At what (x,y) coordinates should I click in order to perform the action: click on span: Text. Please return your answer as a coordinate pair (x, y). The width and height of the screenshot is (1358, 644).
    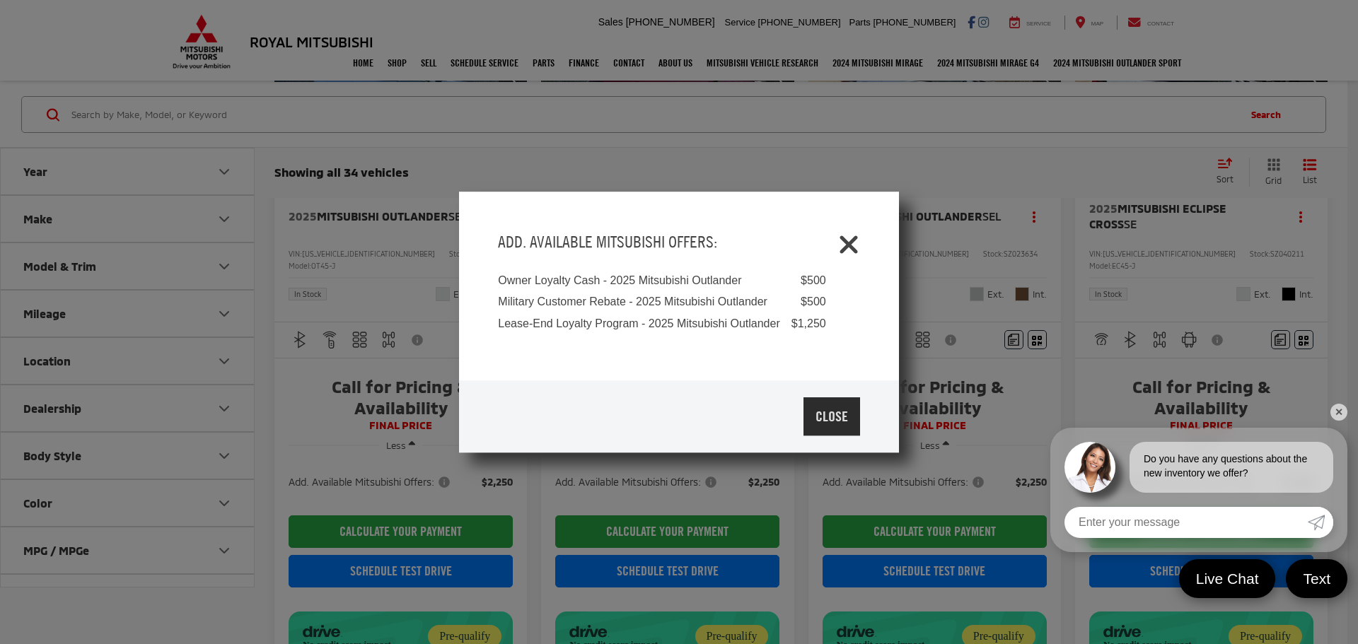
    Looking at the image, I should click on (1316, 579).